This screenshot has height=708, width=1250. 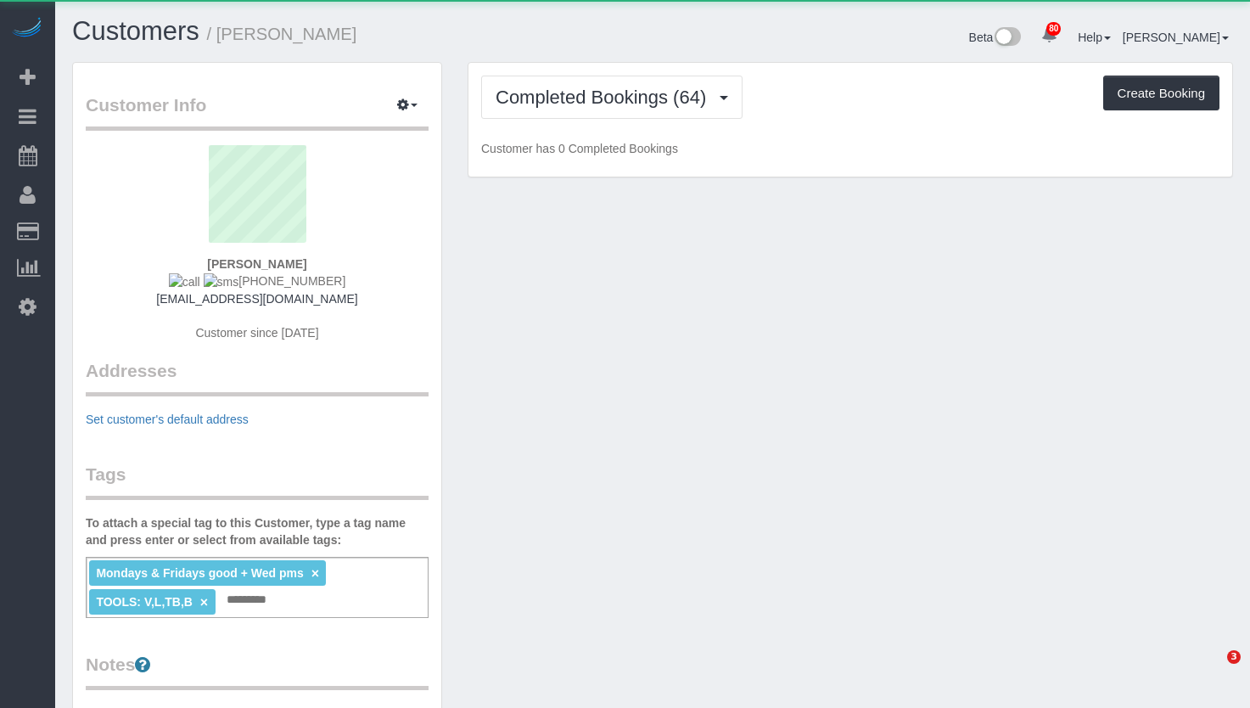 I want to click on button: Create Booking, so click(x=1161, y=93).